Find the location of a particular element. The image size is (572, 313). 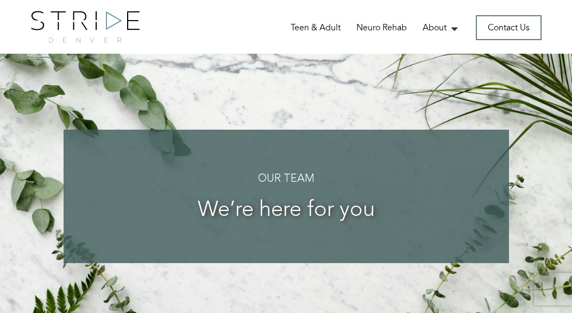

a: Contact Us is located at coordinates (508, 28).